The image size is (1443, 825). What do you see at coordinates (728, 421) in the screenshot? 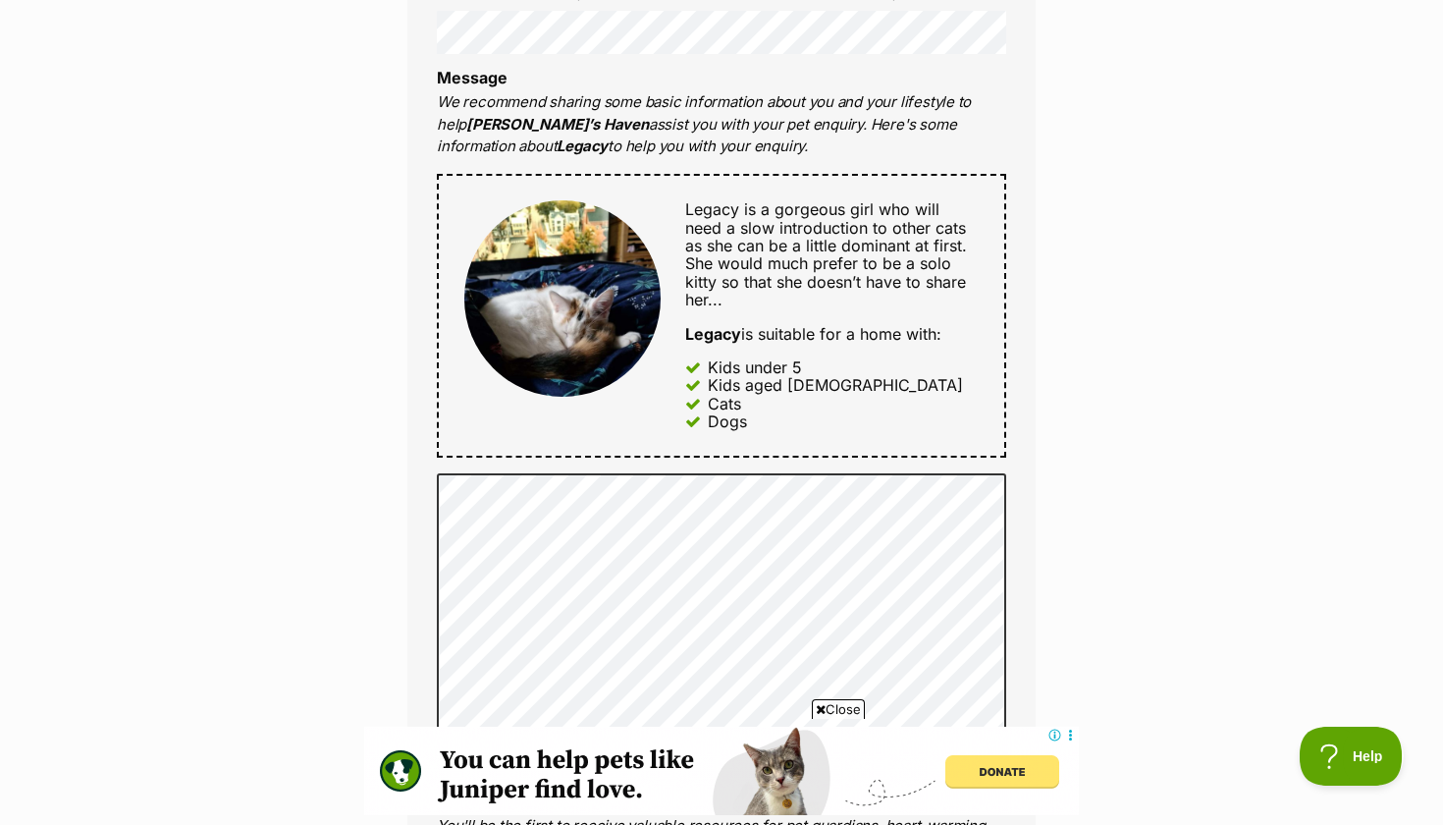
I see `div: Dogs` at bounding box center [728, 421].